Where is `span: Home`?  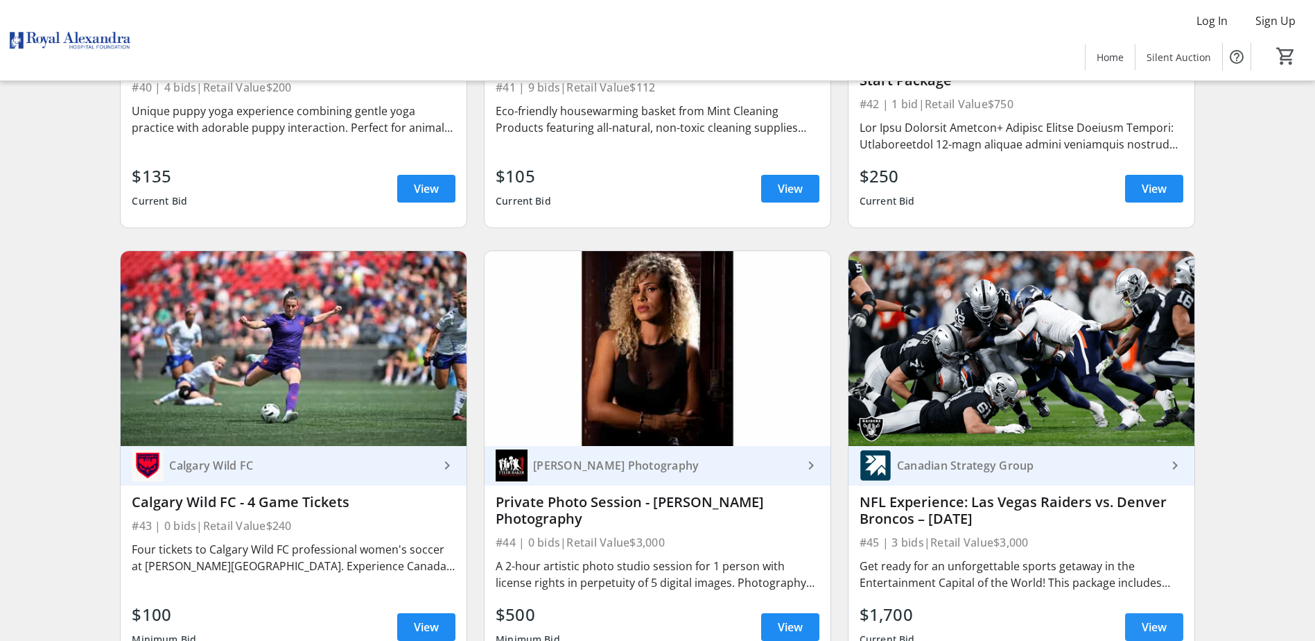 span: Home is located at coordinates (1110, 57).